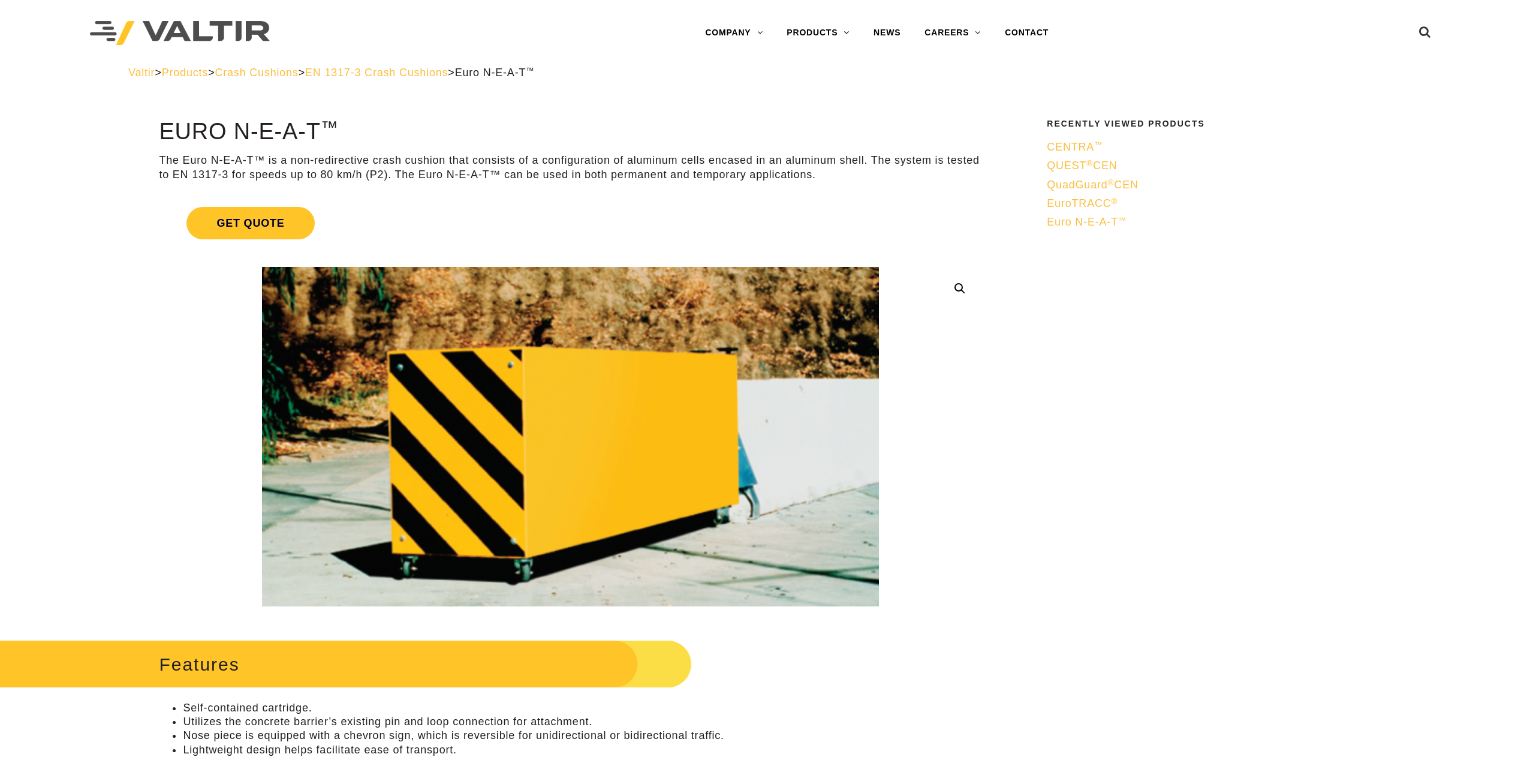 The width and height of the screenshot is (1521, 775). What do you see at coordinates (185, 73) in the screenshot?
I see `span: Products` at bounding box center [185, 73].